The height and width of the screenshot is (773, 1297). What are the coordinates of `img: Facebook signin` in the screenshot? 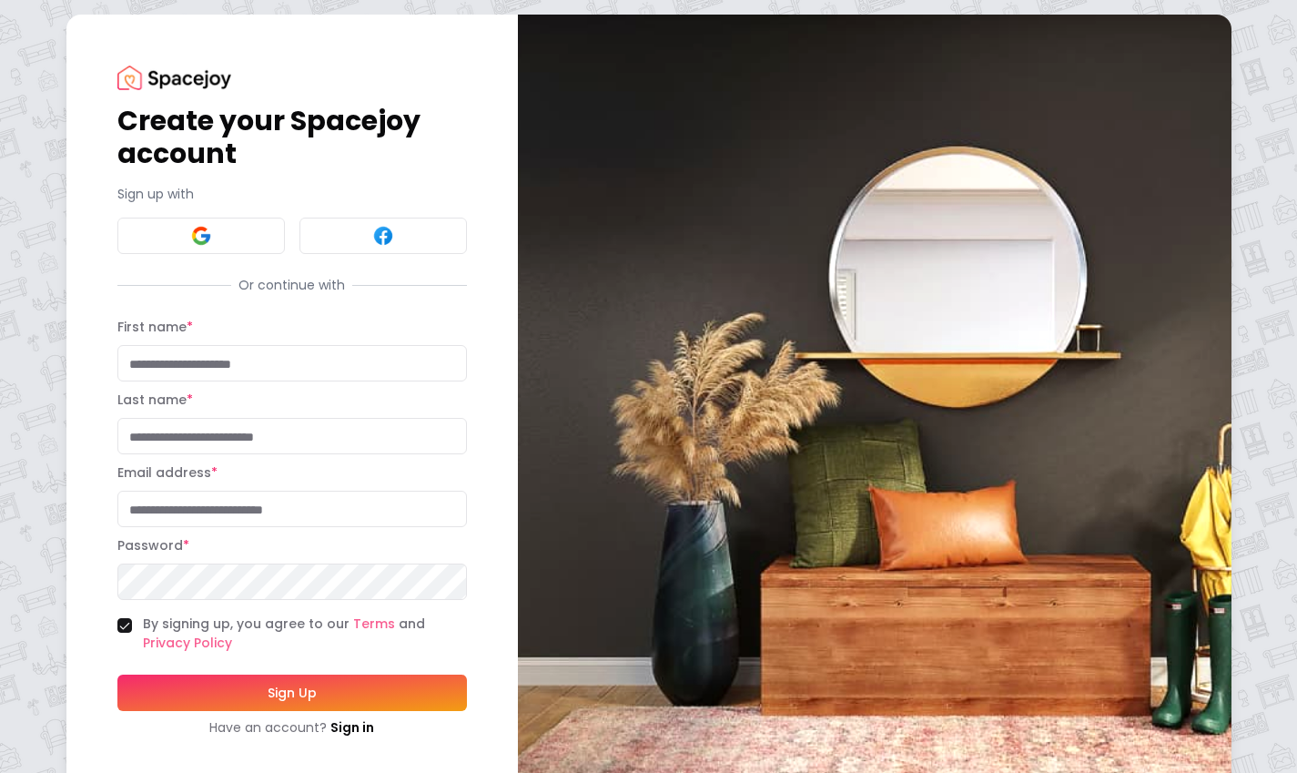 It's located at (383, 236).